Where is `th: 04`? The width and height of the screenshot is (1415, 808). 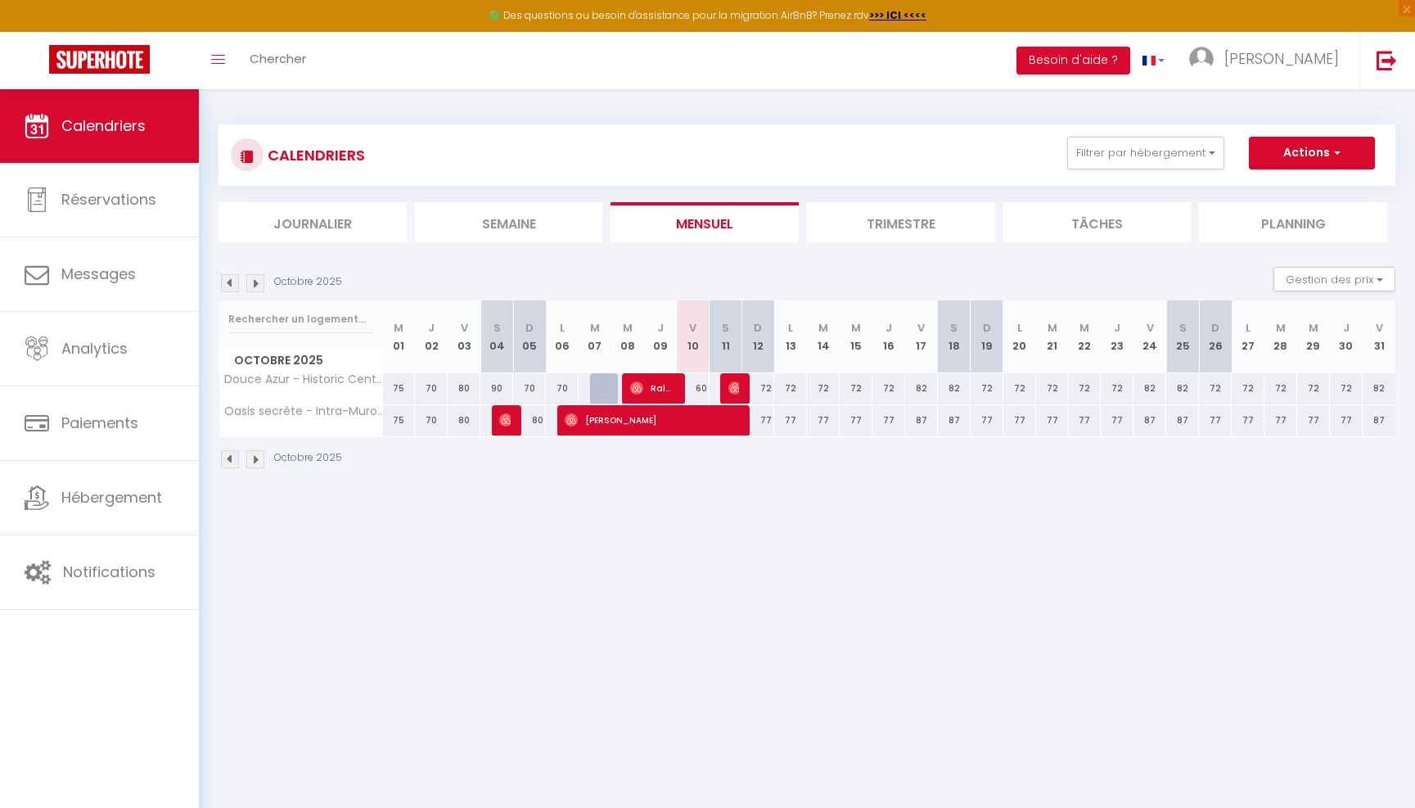 th: 04 is located at coordinates (497, 336).